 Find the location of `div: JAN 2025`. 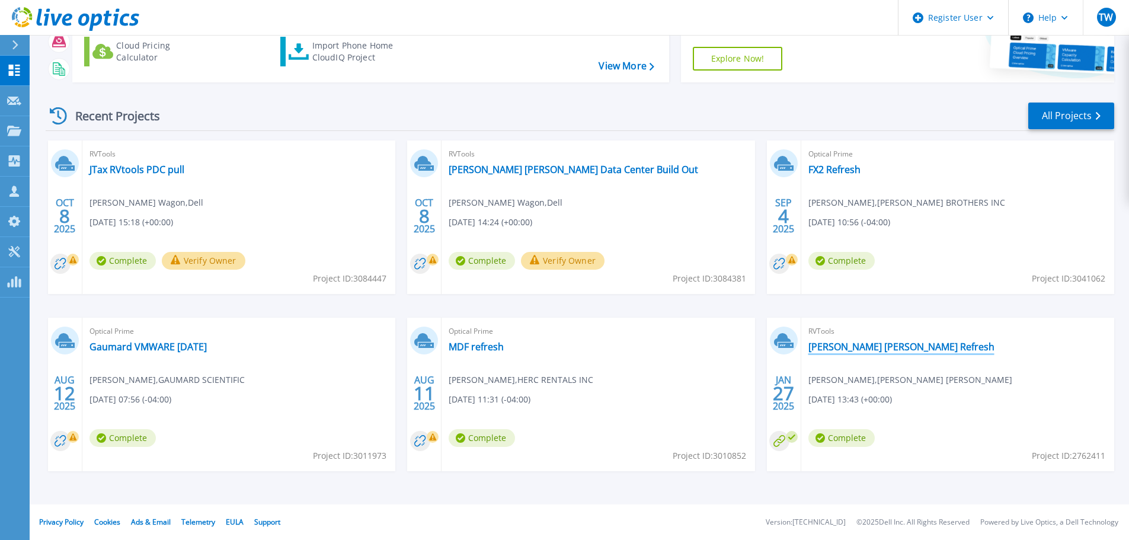

div: JAN 2025 is located at coordinates (783, 393).